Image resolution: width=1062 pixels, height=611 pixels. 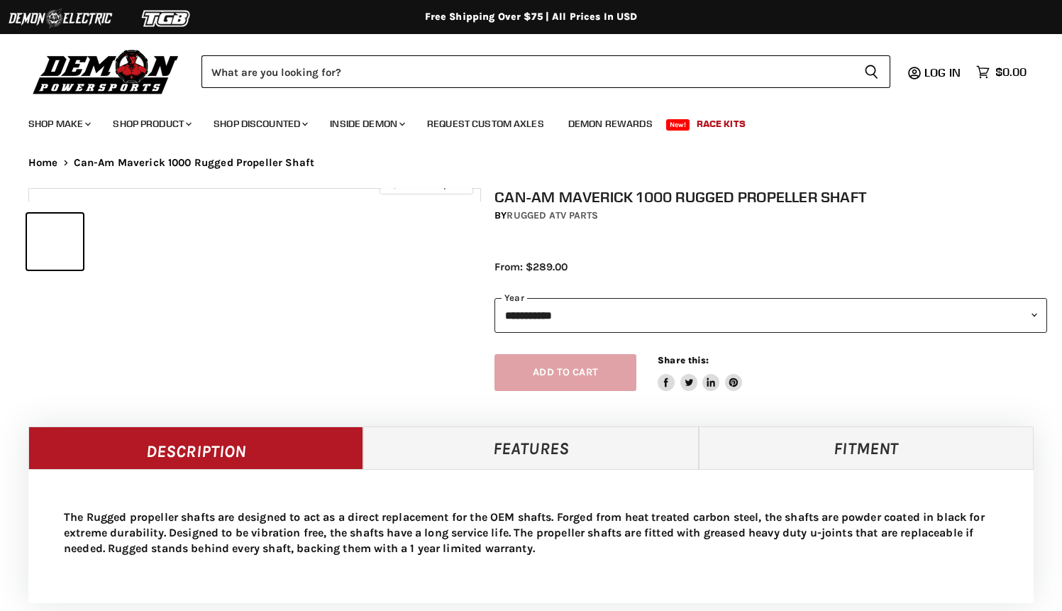 I want to click on form: Product, so click(x=545, y=72).